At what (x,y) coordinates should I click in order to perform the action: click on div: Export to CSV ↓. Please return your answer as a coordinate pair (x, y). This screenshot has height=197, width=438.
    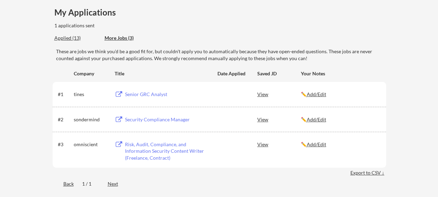
    Looking at the image, I should click on (368, 173).